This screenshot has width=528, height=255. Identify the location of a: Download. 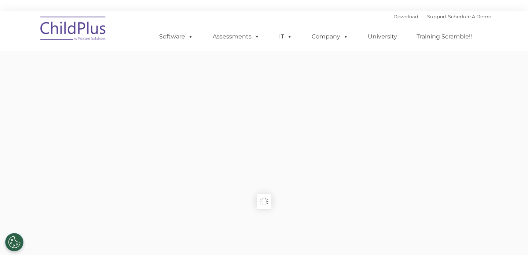
(406, 17).